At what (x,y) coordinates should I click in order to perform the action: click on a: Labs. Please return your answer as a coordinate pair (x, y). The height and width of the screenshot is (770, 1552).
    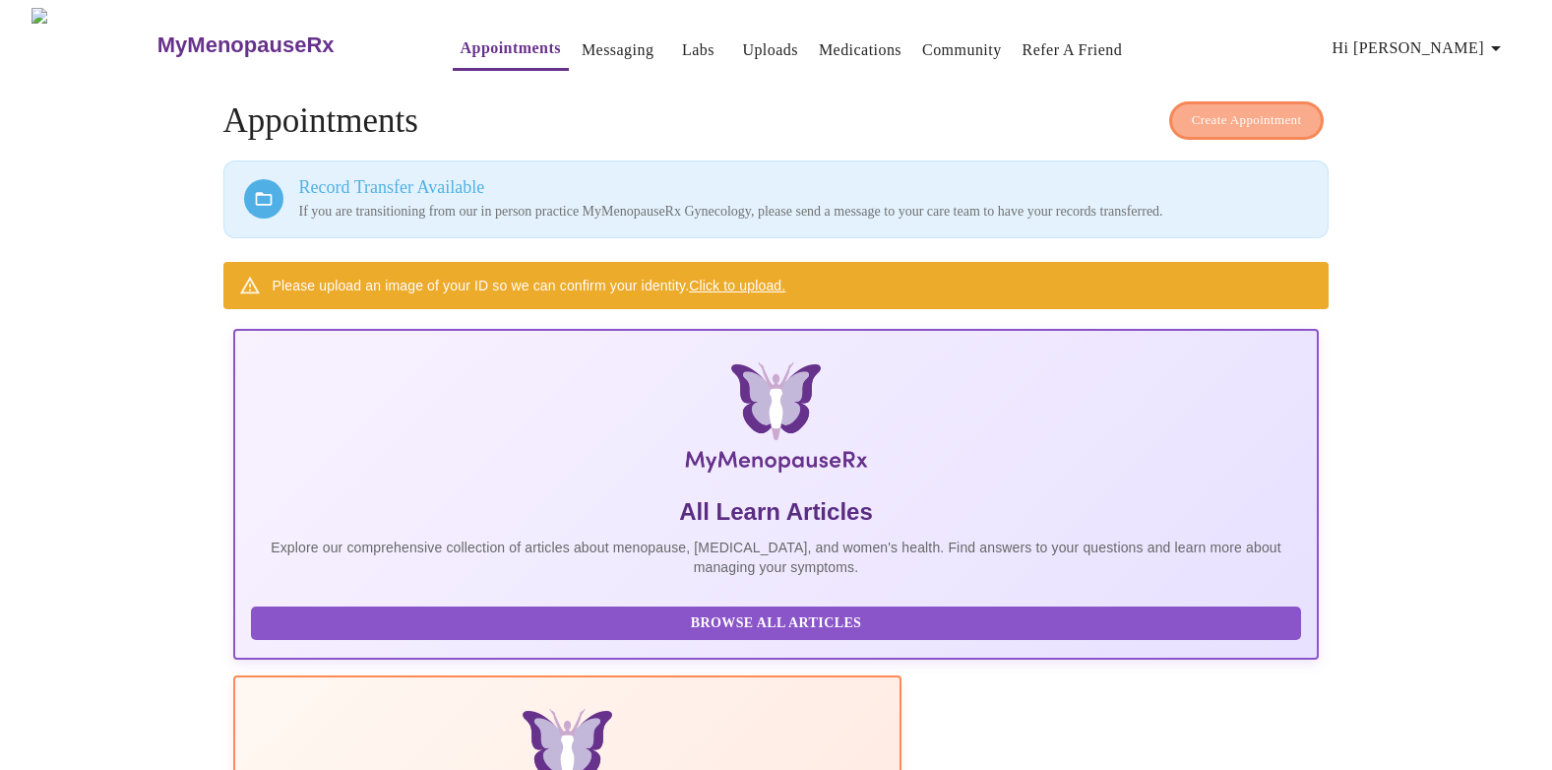
    Looking at the image, I should click on (698, 50).